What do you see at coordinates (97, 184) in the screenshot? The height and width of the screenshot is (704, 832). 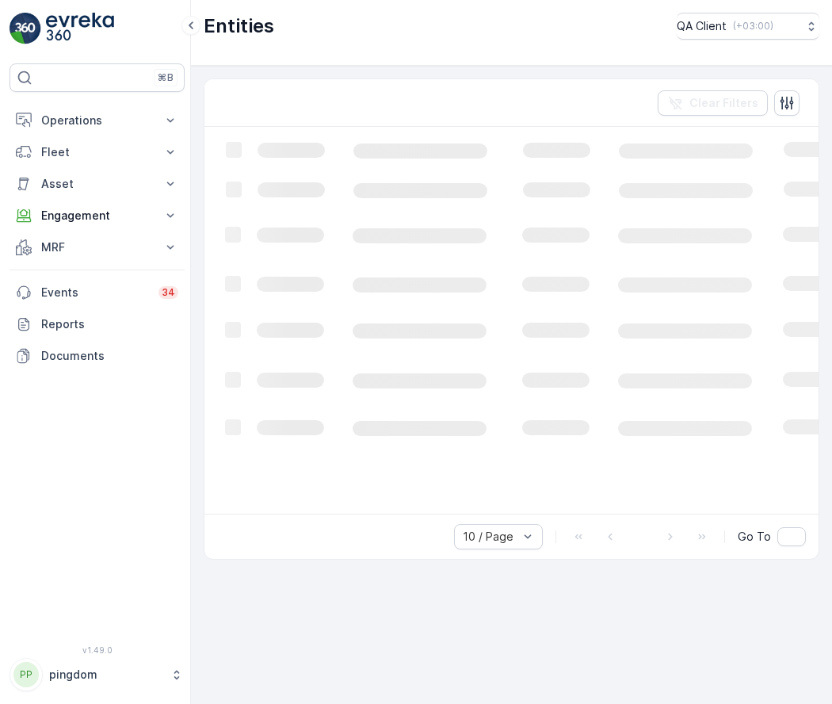 I see `p: Asset` at bounding box center [97, 184].